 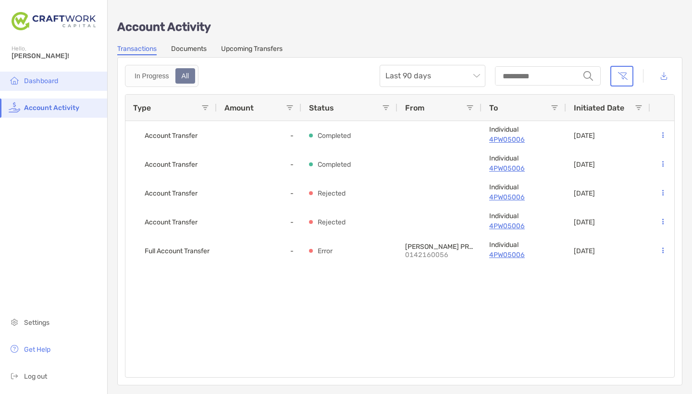 I want to click on span: To, so click(x=494, y=108).